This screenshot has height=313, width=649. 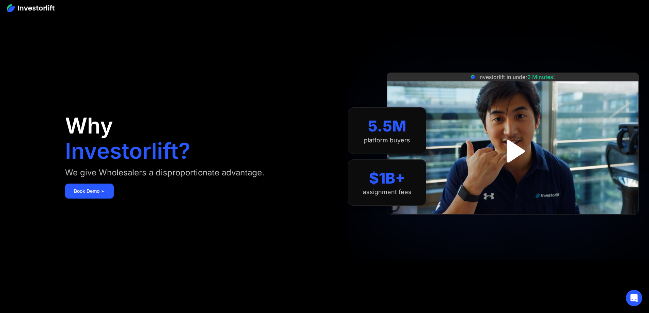 What do you see at coordinates (128, 151) in the screenshot?
I see `h1: Investorlift?` at bounding box center [128, 151].